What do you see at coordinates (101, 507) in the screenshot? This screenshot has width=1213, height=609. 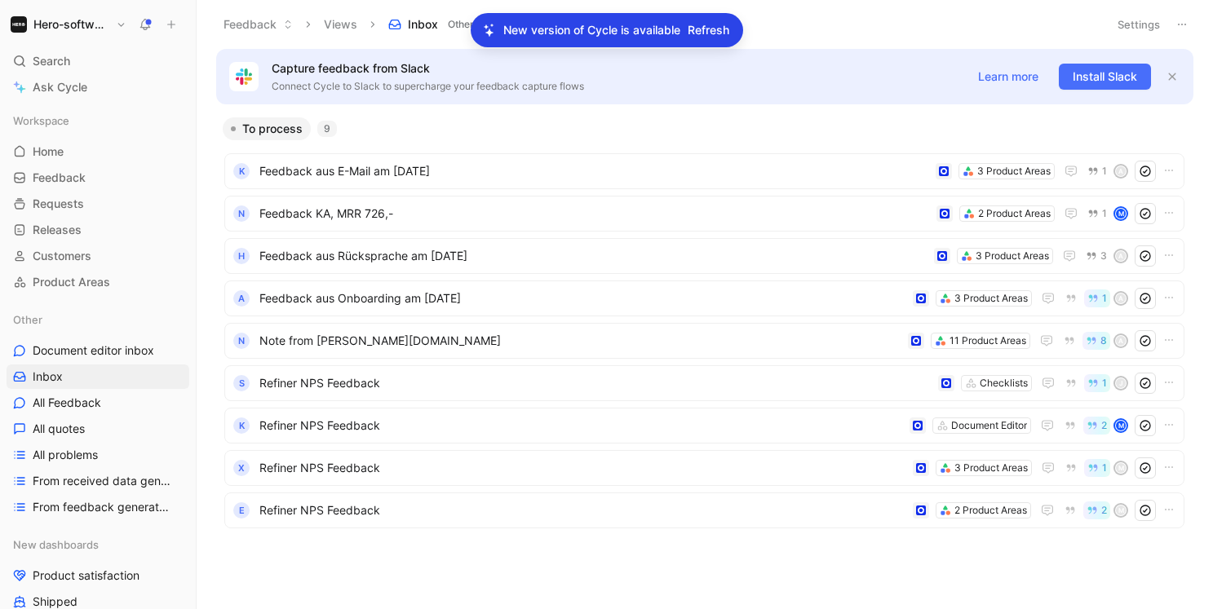 I see `span: From feedback generated features` at bounding box center [101, 507].